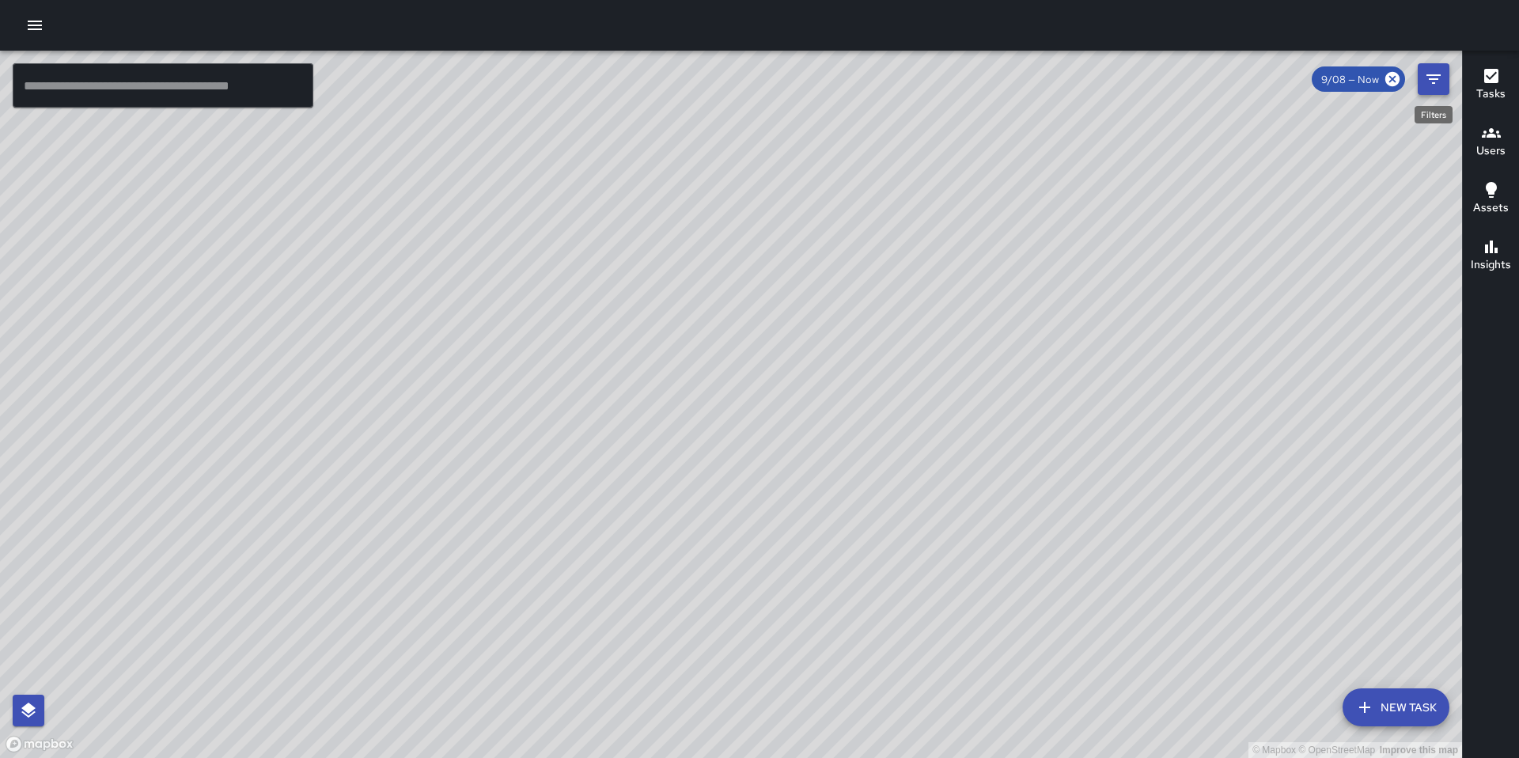  What do you see at coordinates (1491, 94) in the screenshot?
I see `h6: Tasks` at bounding box center [1491, 94].